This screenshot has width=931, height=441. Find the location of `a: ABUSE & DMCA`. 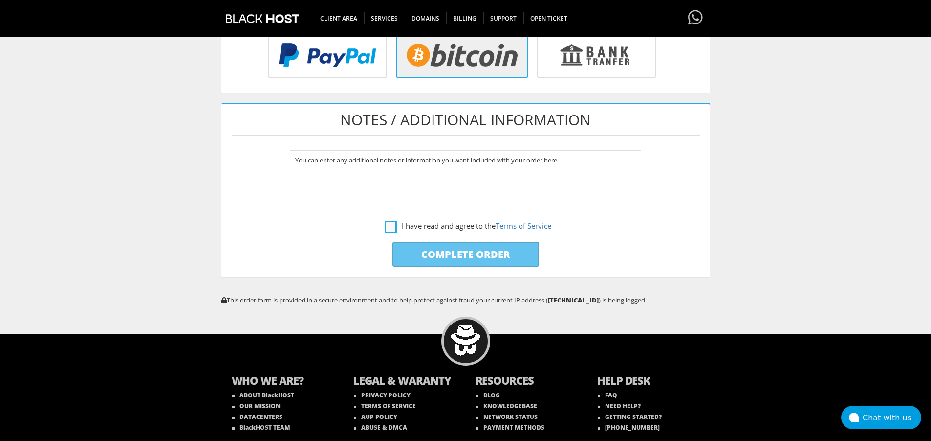

a: ABUSE & DMCA is located at coordinates (380, 427).